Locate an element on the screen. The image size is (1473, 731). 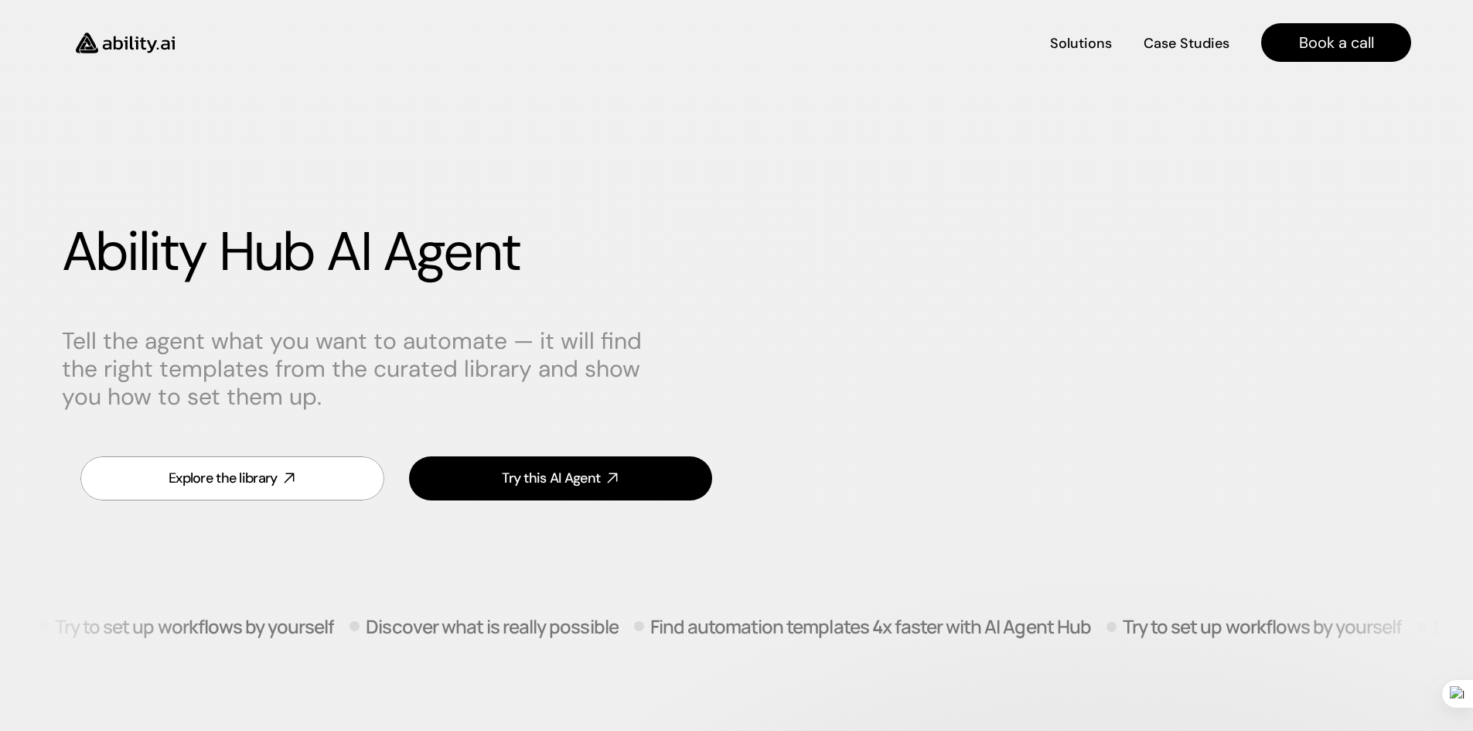
a: Try this AI Agent is located at coordinates (561, 478).